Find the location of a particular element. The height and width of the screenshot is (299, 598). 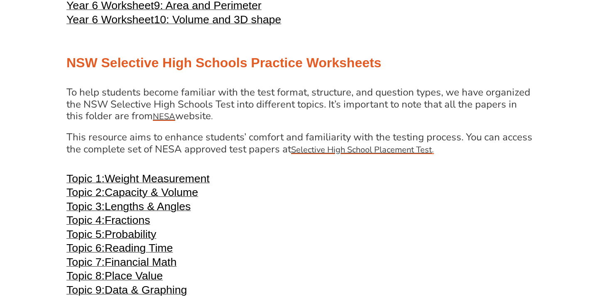

span: Lengths & Angles is located at coordinates (147, 206).